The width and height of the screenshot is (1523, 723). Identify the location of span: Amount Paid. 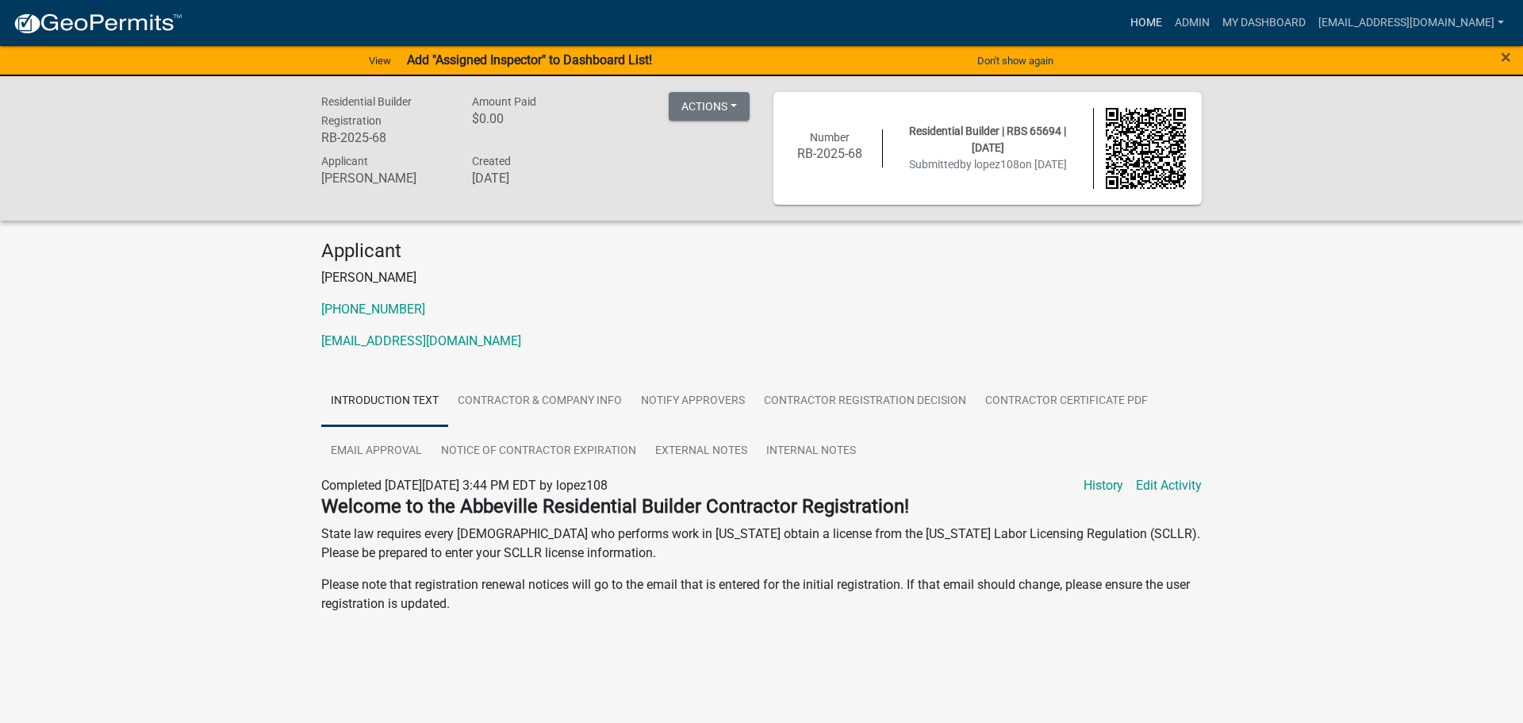
(504, 102).